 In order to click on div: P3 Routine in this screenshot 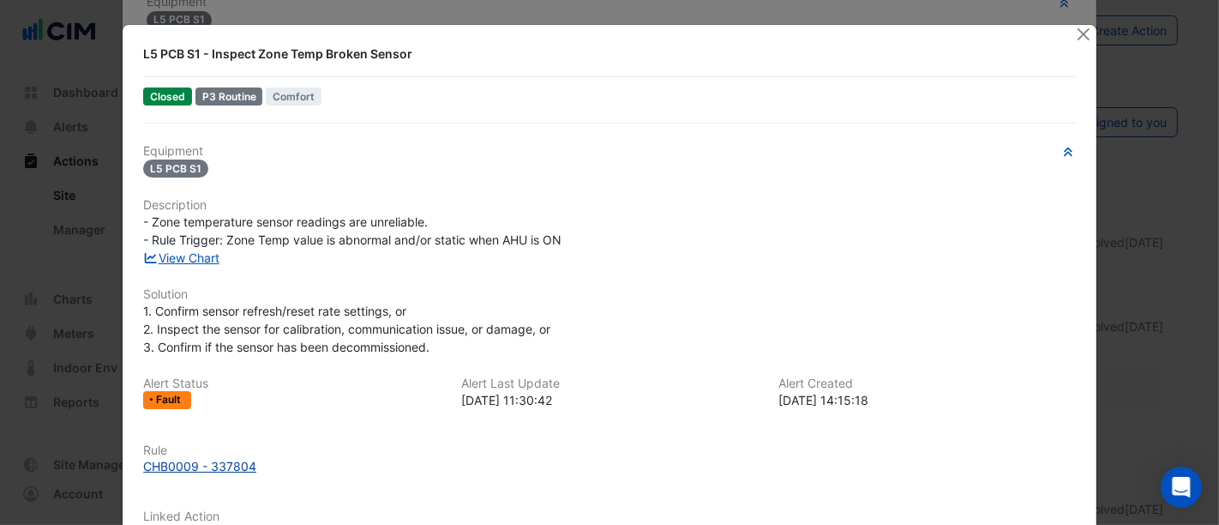, I will do `click(229, 96)`.